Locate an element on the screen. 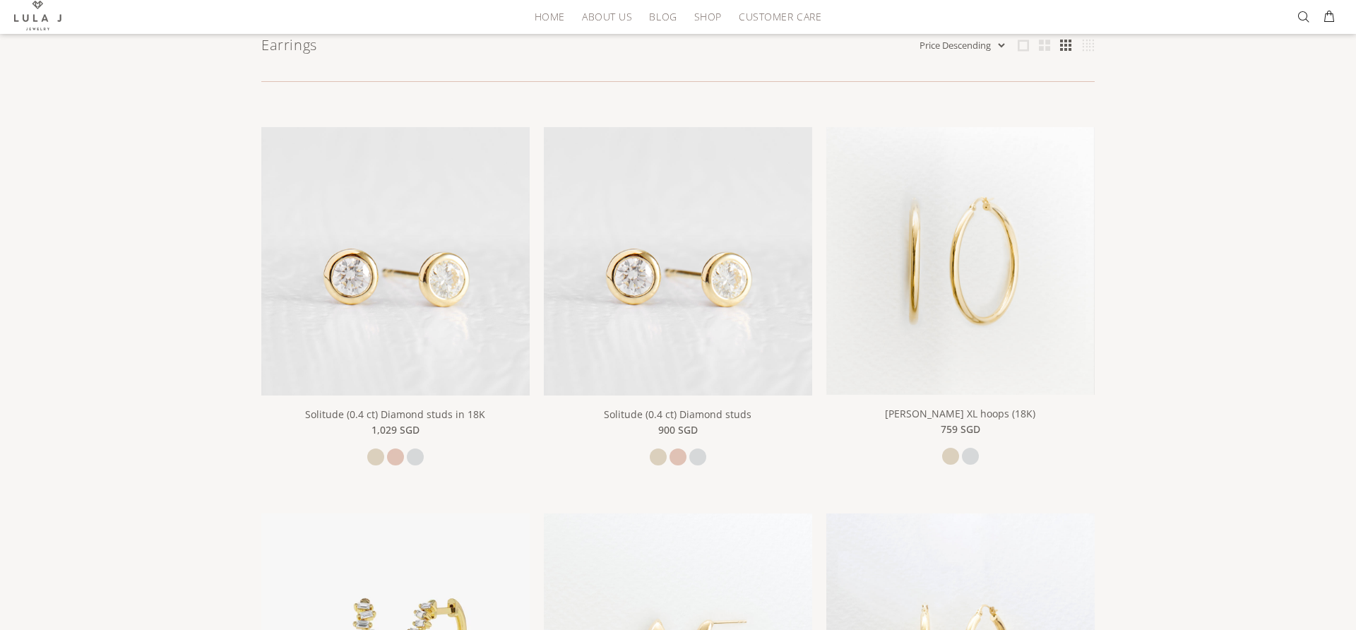 The height and width of the screenshot is (630, 1356). span: About Us is located at coordinates (607, 16).